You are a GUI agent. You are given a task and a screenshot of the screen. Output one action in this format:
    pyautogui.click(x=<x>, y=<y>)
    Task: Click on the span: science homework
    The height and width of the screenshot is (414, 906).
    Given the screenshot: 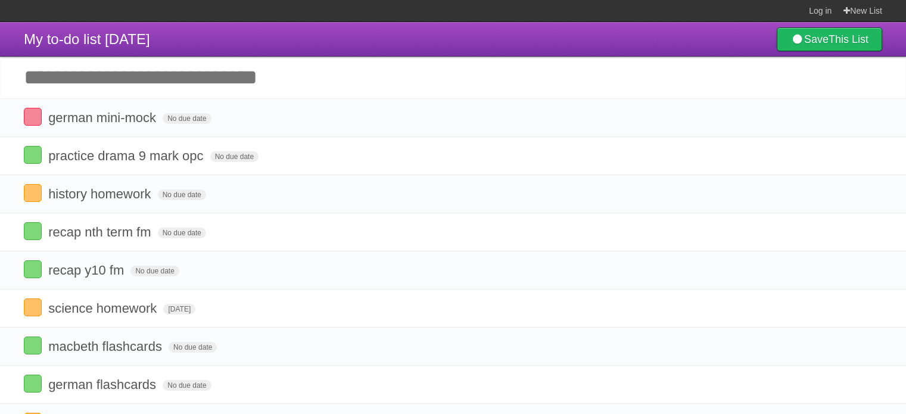 What is the action you would take?
    pyautogui.click(x=104, y=308)
    